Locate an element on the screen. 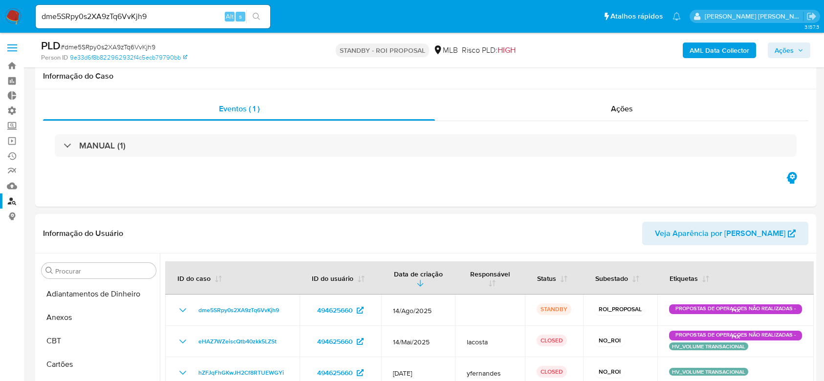 The image size is (824, 381). button: Ações is located at coordinates (789, 50).